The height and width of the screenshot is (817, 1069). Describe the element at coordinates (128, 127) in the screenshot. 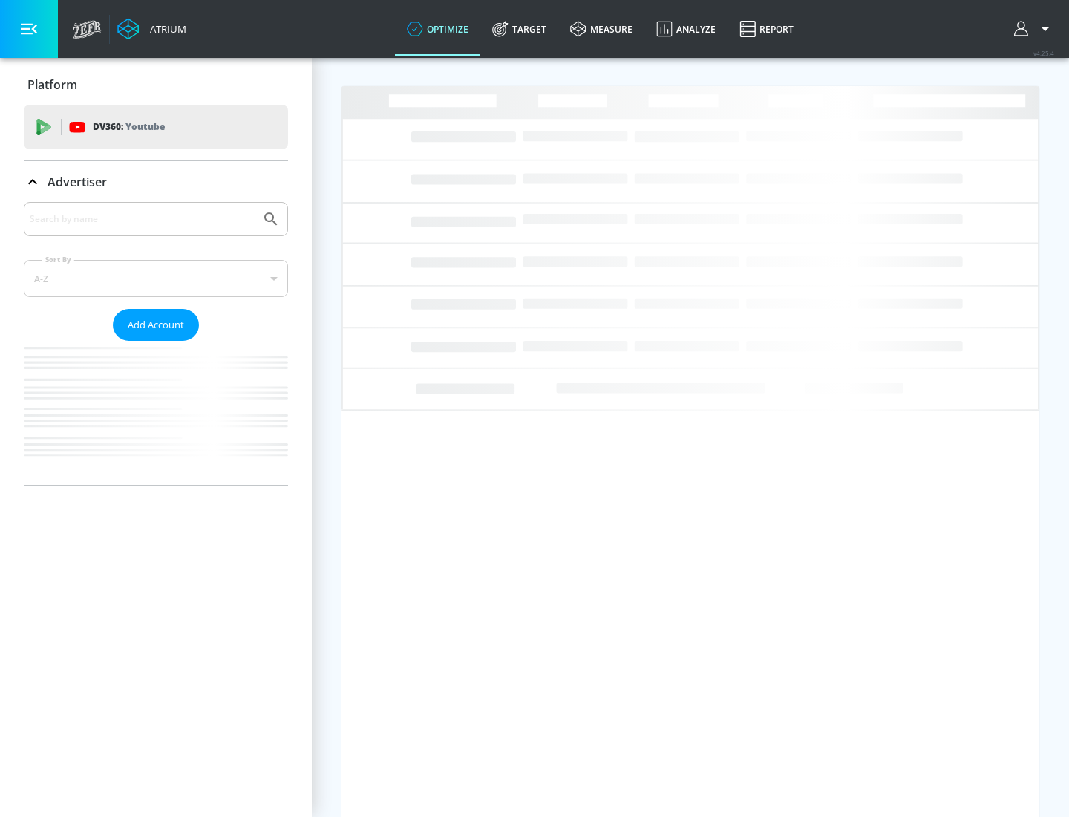

I see `p: DV360:` at that location.